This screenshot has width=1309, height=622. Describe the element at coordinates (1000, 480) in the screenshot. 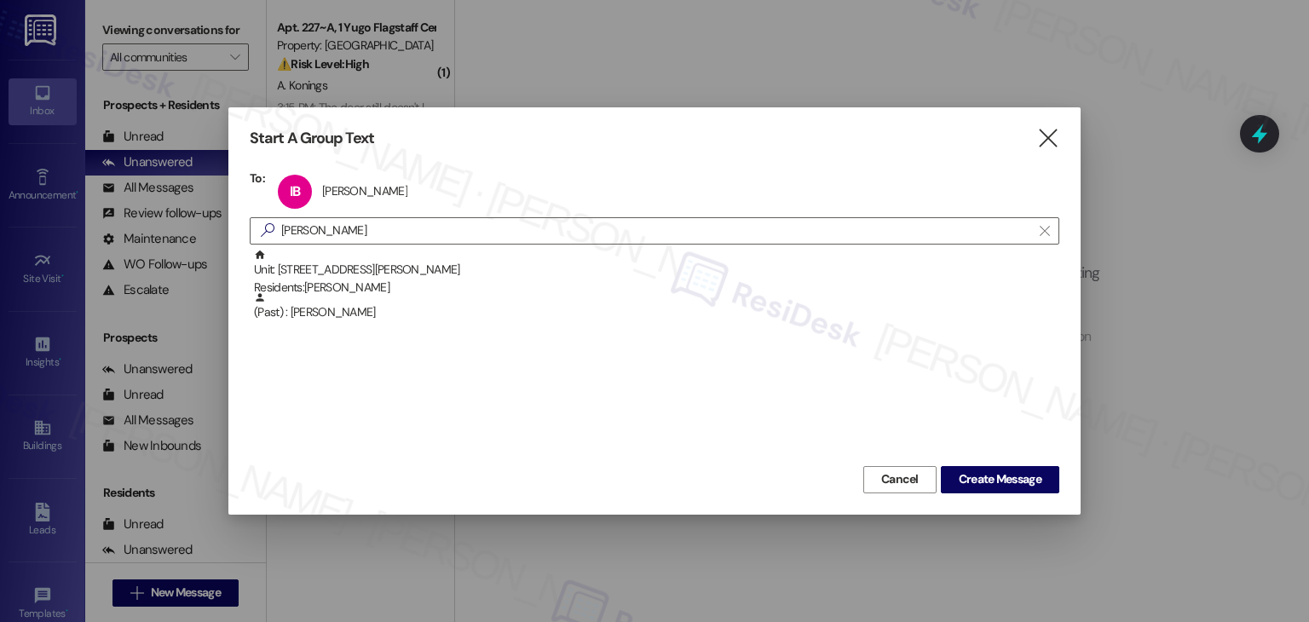

I see `button: Create Message` at that location.